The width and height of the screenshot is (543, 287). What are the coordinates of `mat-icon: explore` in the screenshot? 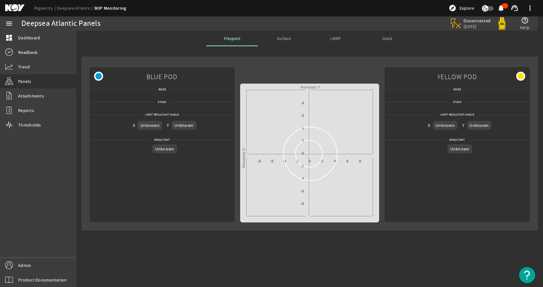 It's located at (452, 8).